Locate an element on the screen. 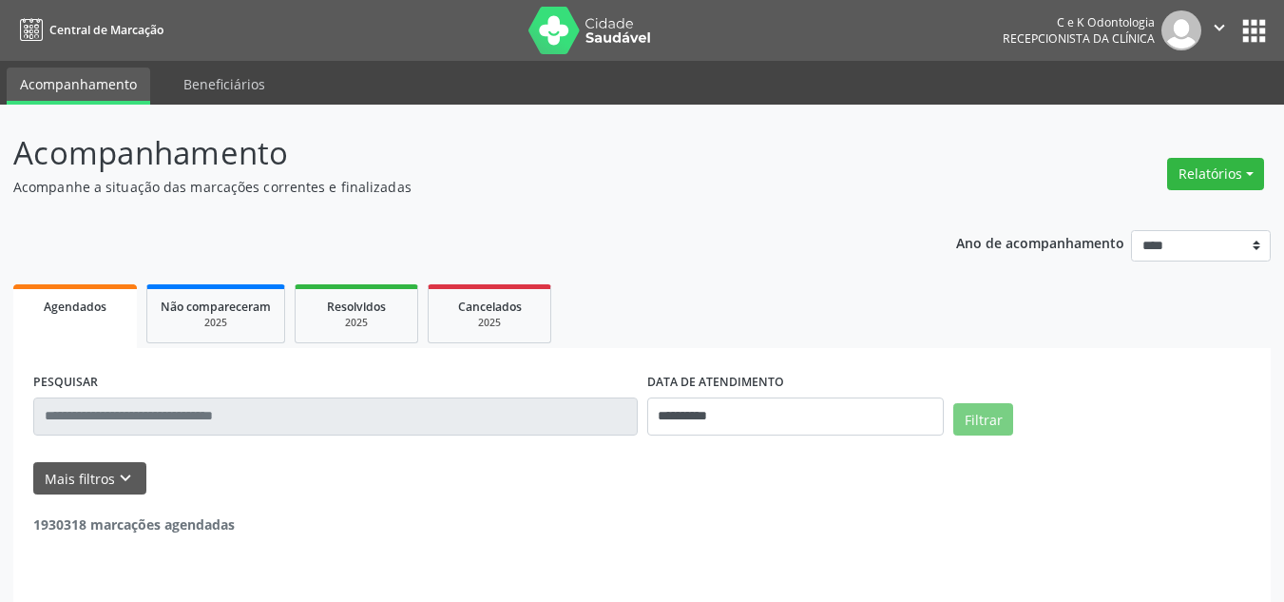 This screenshot has height=602, width=1284. a: Beneficiários is located at coordinates (224, 84).